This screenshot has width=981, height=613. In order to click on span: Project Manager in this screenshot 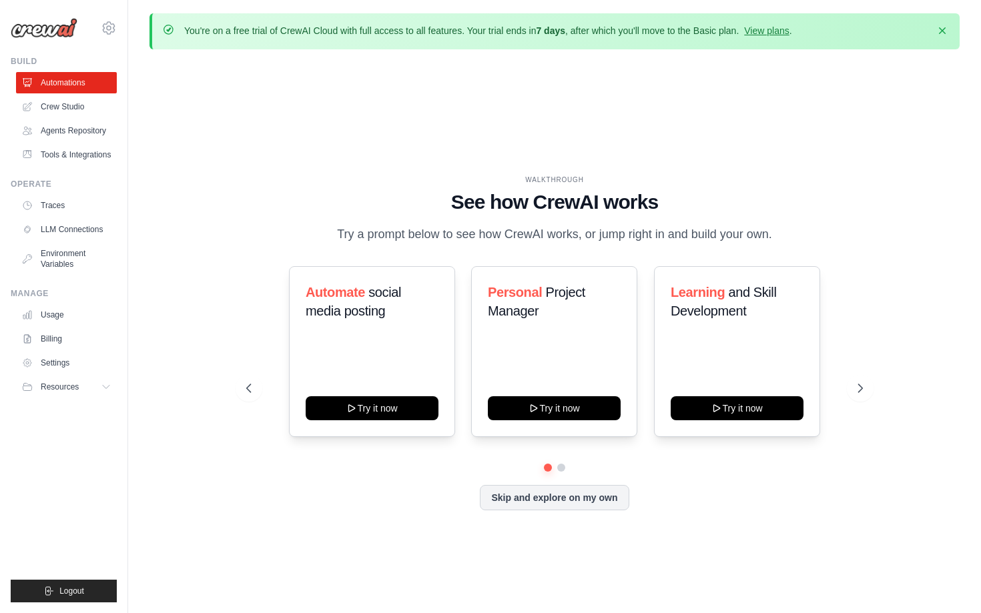, I will do `click(537, 302)`.